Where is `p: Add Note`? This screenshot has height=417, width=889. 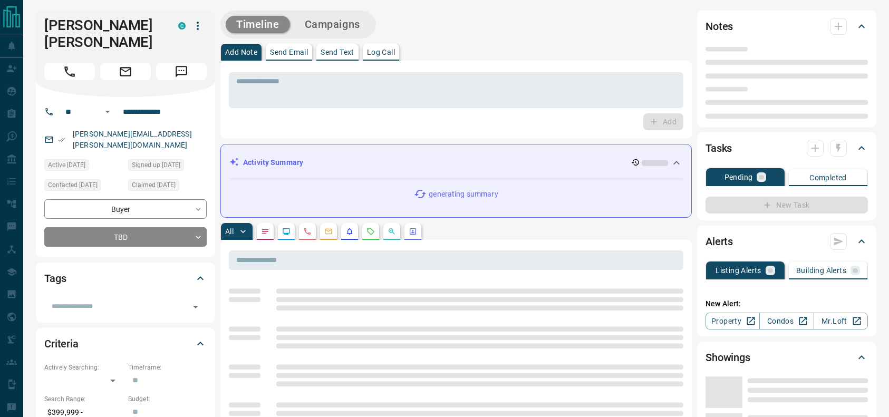 p: Add Note is located at coordinates (241, 52).